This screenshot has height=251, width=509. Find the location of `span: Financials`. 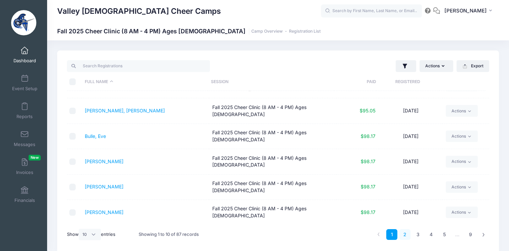

span: Financials is located at coordinates (25, 200).